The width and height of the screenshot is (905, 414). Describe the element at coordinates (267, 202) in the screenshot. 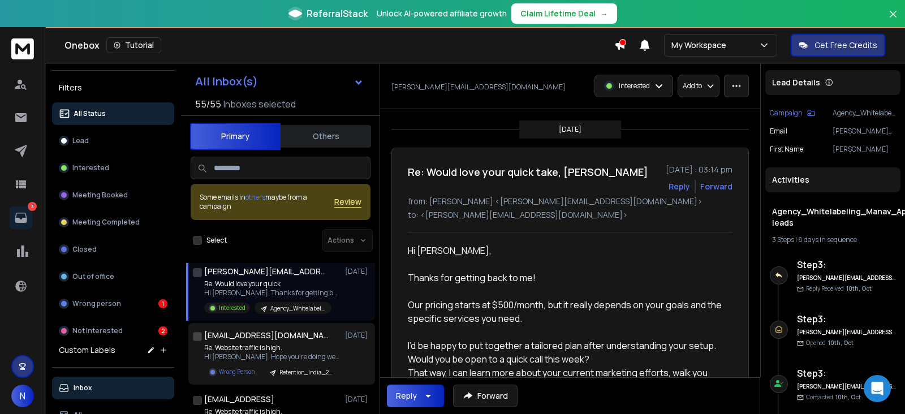

I see `div: Some emails in maybe from a campaign` at that location.